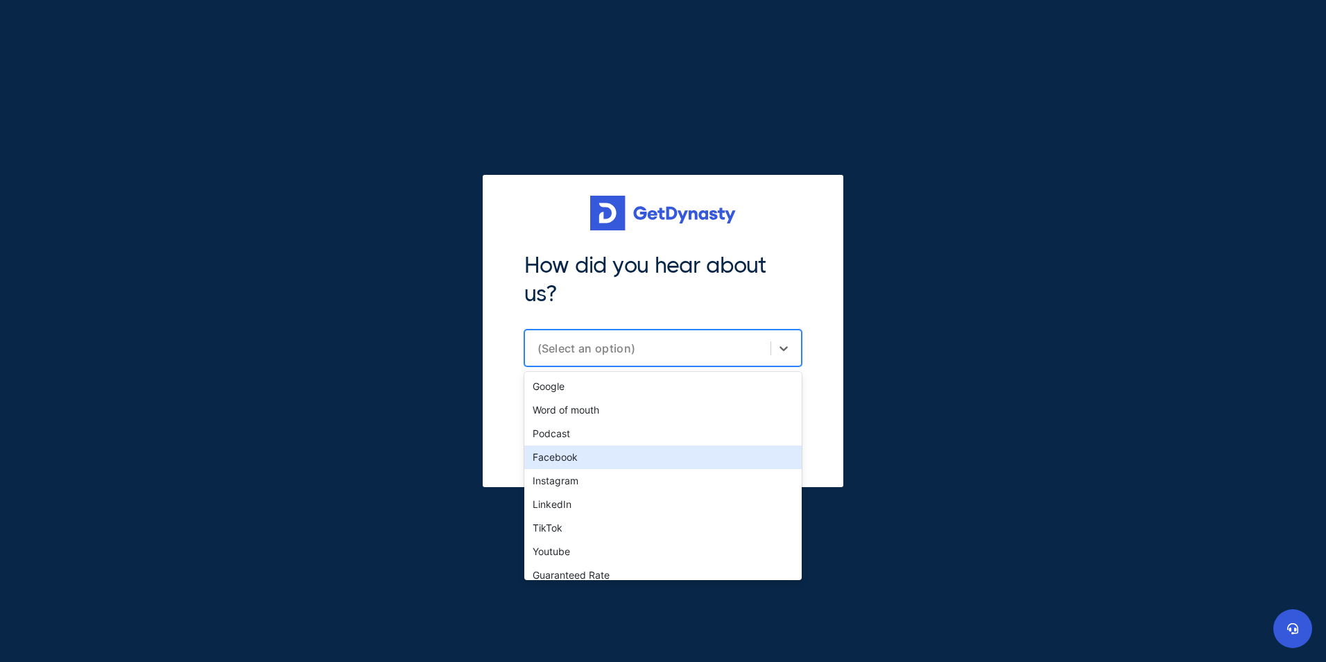 This screenshot has width=1326, height=662. I want to click on div: Word of mouth, so click(663, 410).